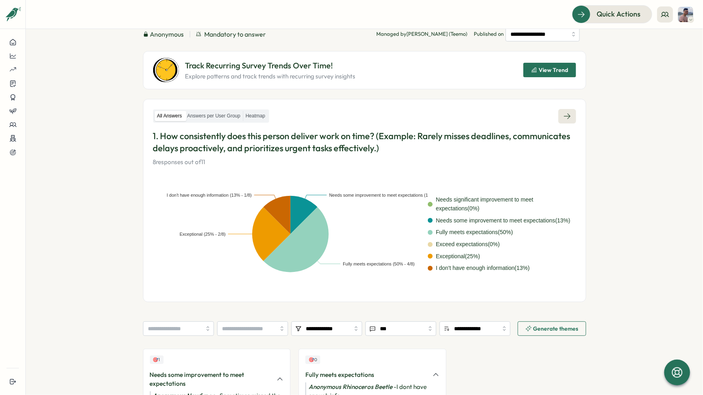 This screenshot has width=703, height=395. I want to click on div: Fully meets expectations, so click(366, 375).